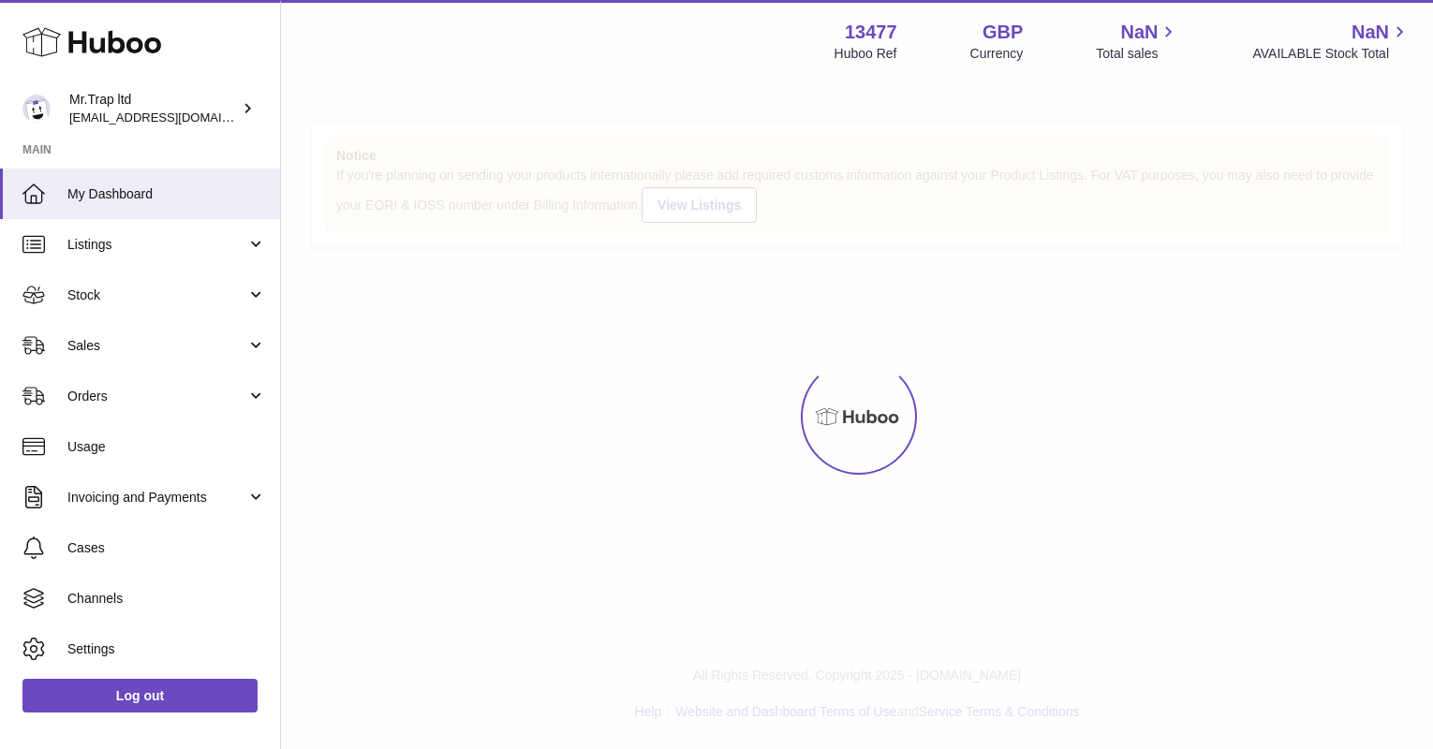  What do you see at coordinates (167, 548) in the screenshot?
I see `span: Cases` at bounding box center [167, 548].